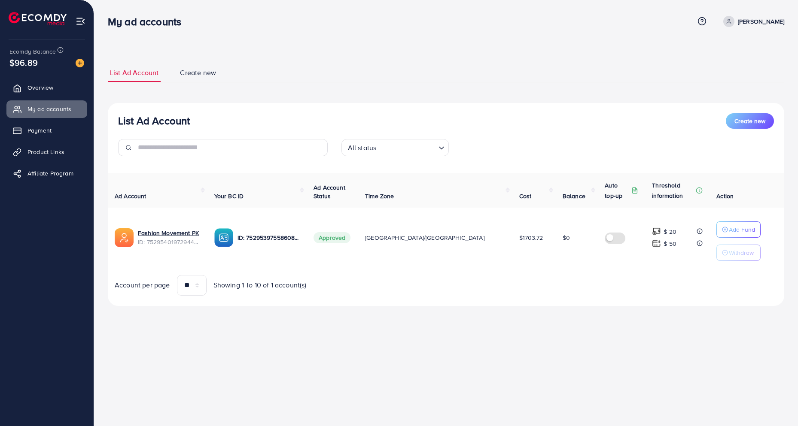  Describe the element at coordinates (531, 238) in the screenshot. I see `span: $1703.72` at that location.